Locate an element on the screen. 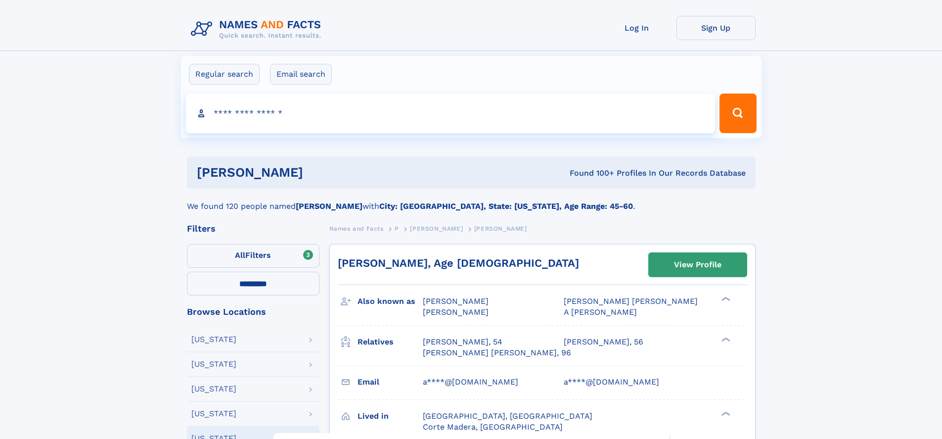  label: Email search is located at coordinates (301, 74).